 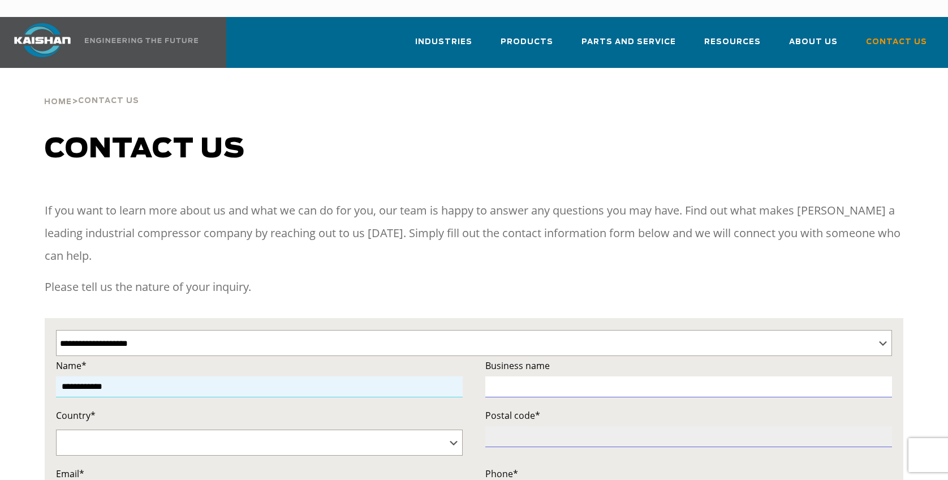 I want to click on a: Home, so click(x=58, y=101).